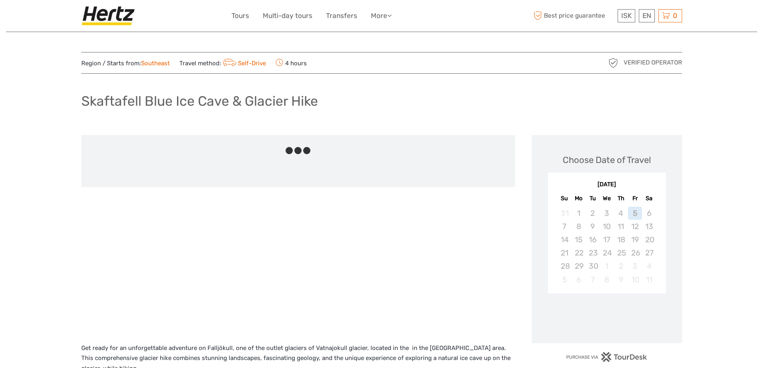 This screenshot has width=763, height=368. What do you see at coordinates (110, 16) in the screenshot?
I see `img: Hertz` at bounding box center [110, 16].